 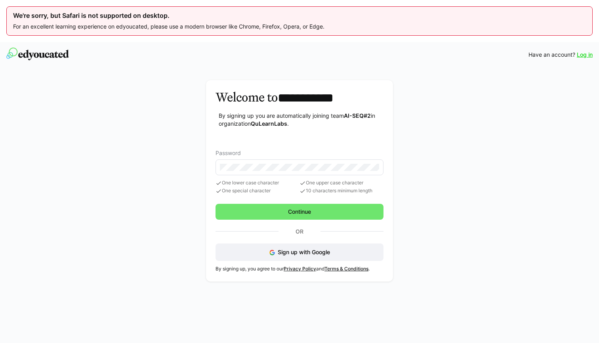 I want to click on span: 10 characters minimum length, so click(x=342, y=191).